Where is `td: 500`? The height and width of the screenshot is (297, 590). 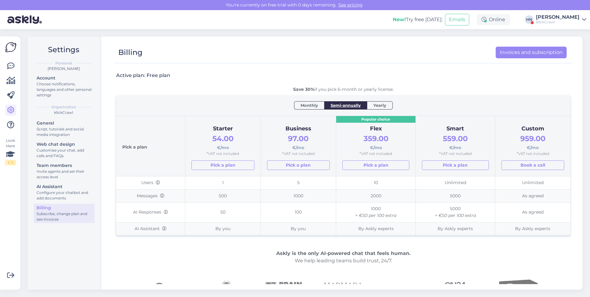
td: 500 is located at coordinates (223, 196).